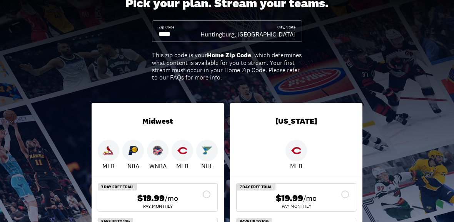  I want to click on img: Cardinals, so click(108, 151).